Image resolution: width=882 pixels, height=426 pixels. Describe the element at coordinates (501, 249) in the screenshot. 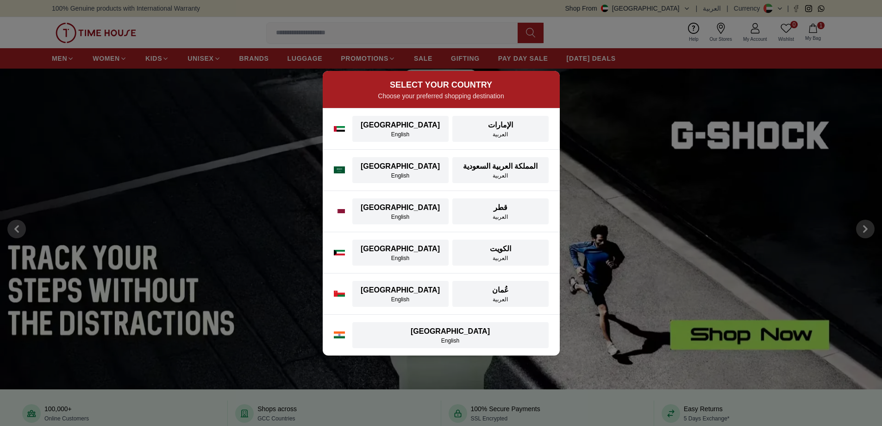

I see `div: الكويت` at that location.